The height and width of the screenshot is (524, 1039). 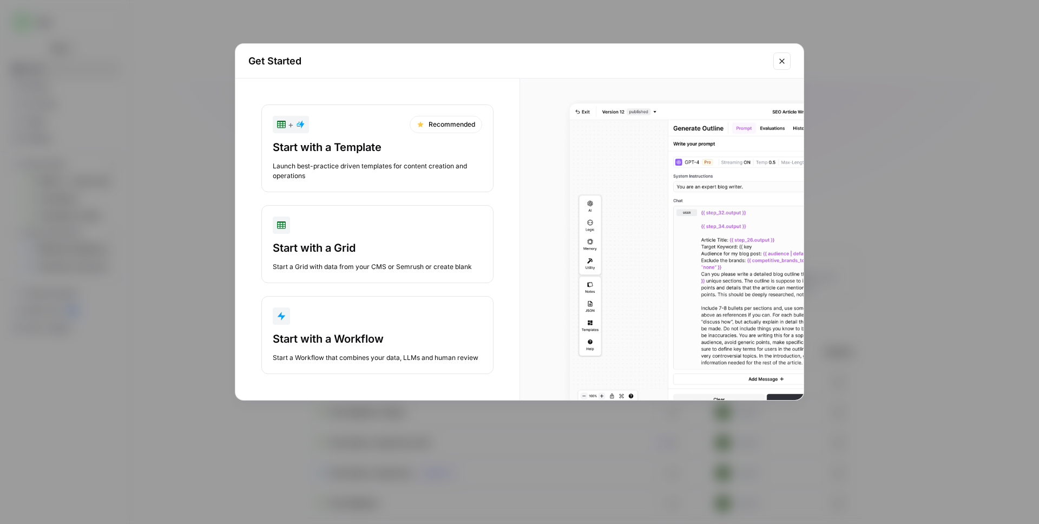 What do you see at coordinates (377, 147) in the screenshot?
I see `div: Start with a Template` at bounding box center [377, 147].